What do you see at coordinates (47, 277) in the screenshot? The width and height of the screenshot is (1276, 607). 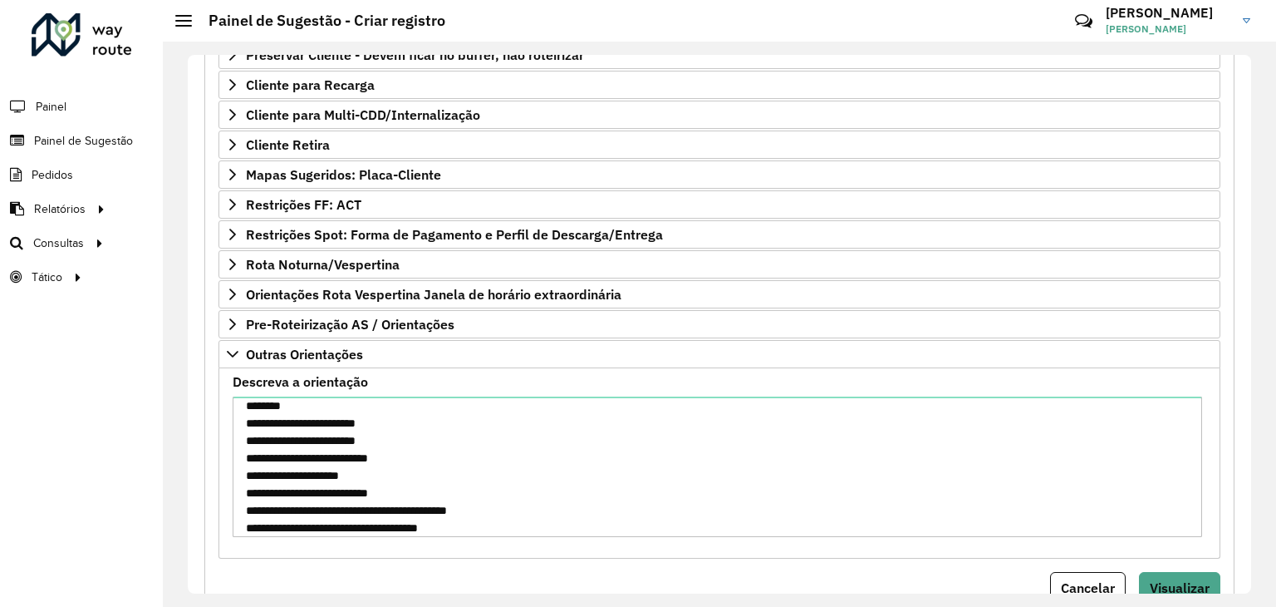 I see `span: Tático` at bounding box center [47, 277].